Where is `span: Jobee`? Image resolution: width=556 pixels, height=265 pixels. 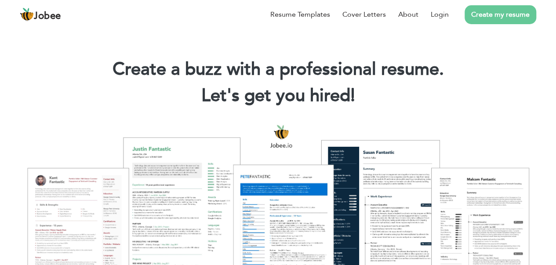 span: Jobee is located at coordinates (47, 16).